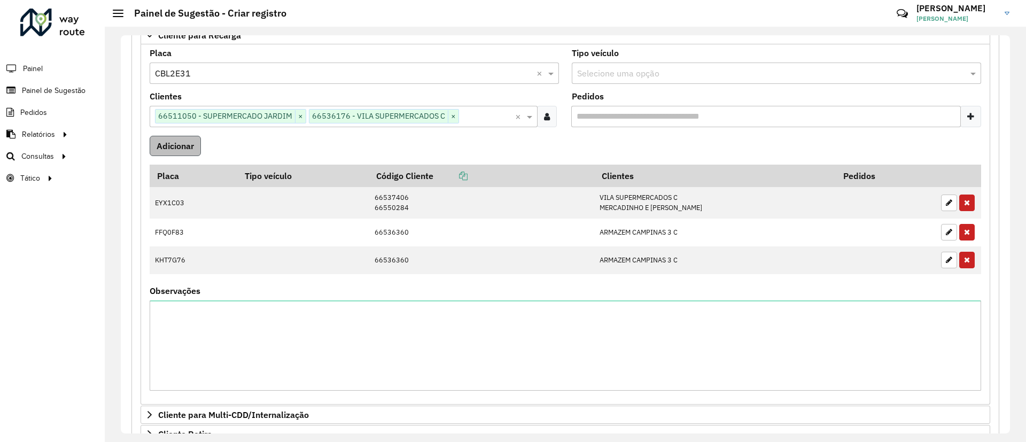 The image size is (1026, 442). I want to click on span: Painel, so click(33, 68).